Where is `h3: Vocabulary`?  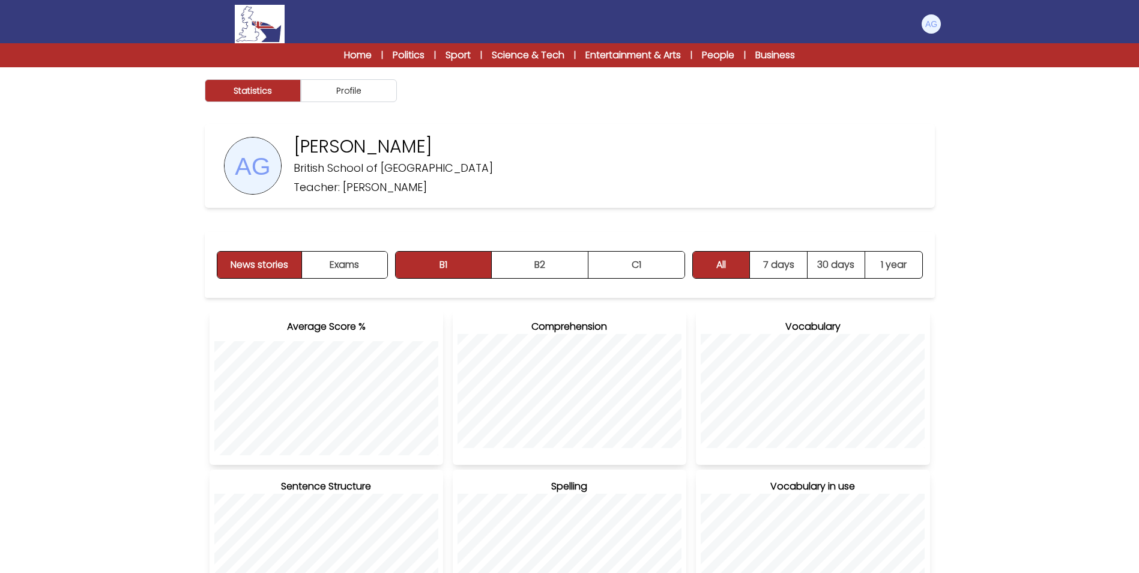
h3: Vocabulary is located at coordinates (813, 327).